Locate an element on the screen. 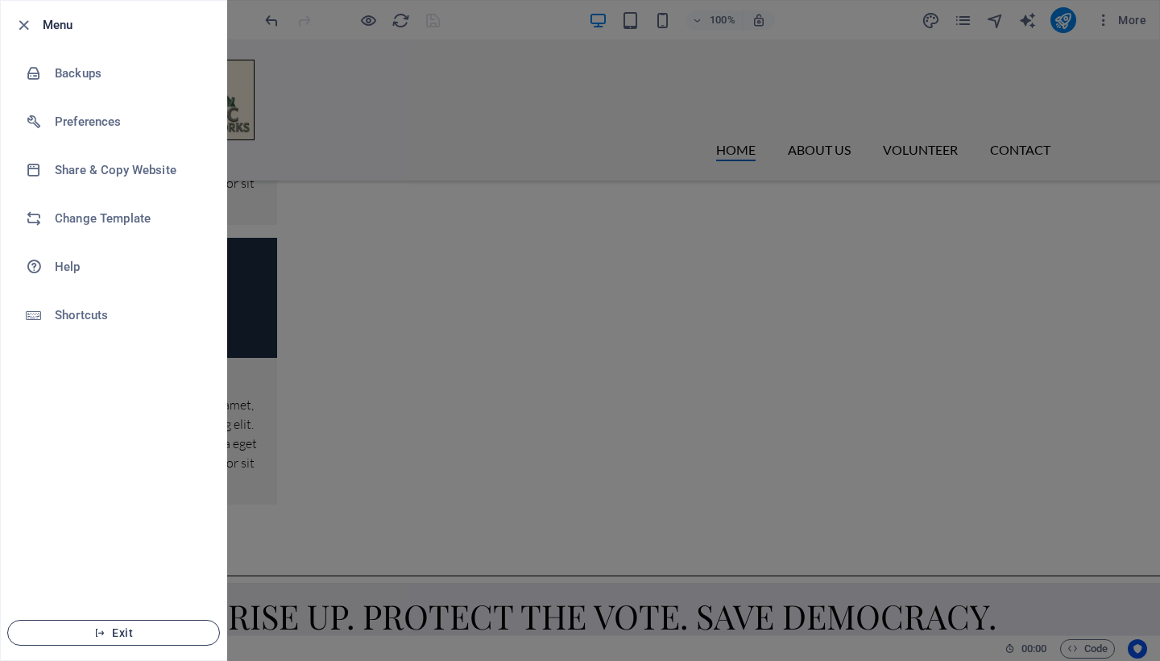  h6: Menu is located at coordinates (128, 25).